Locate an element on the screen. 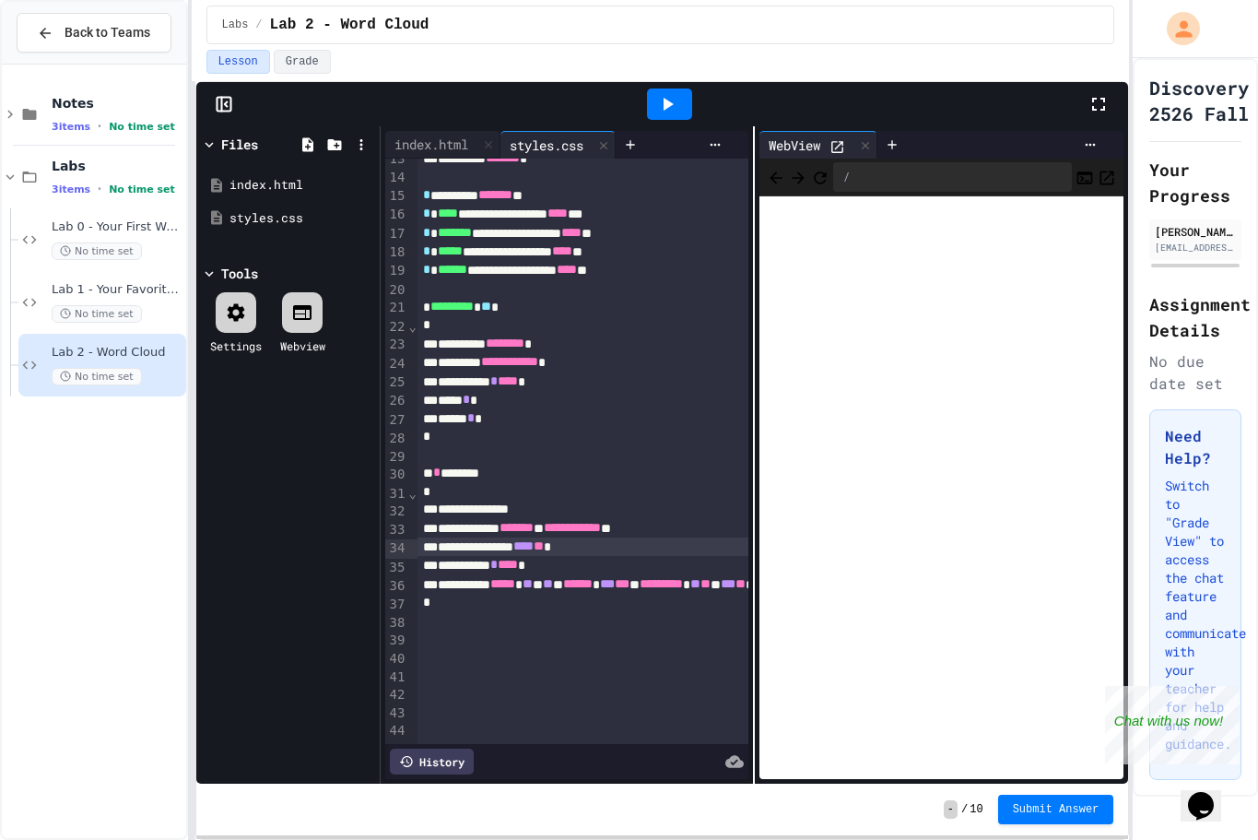 The height and width of the screenshot is (840, 1258). span: Lab 1 - Your Favorite Recipe is located at coordinates (117, 289).